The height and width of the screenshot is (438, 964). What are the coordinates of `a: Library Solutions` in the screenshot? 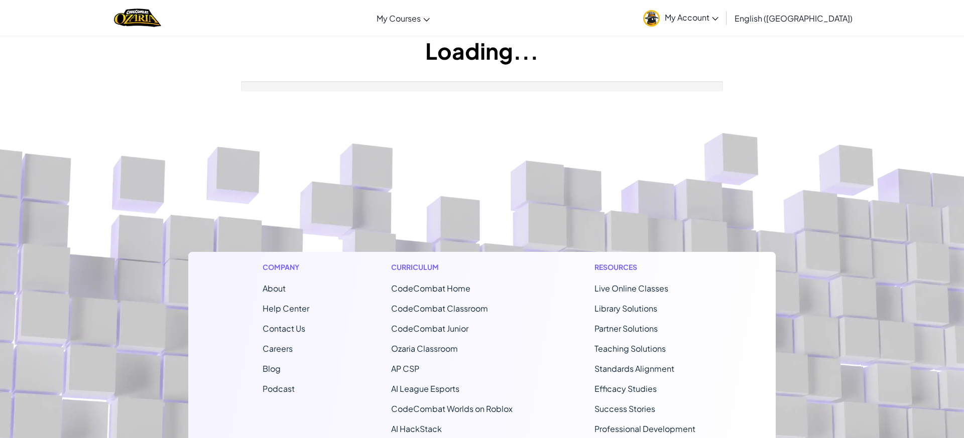 It's located at (625, 308).